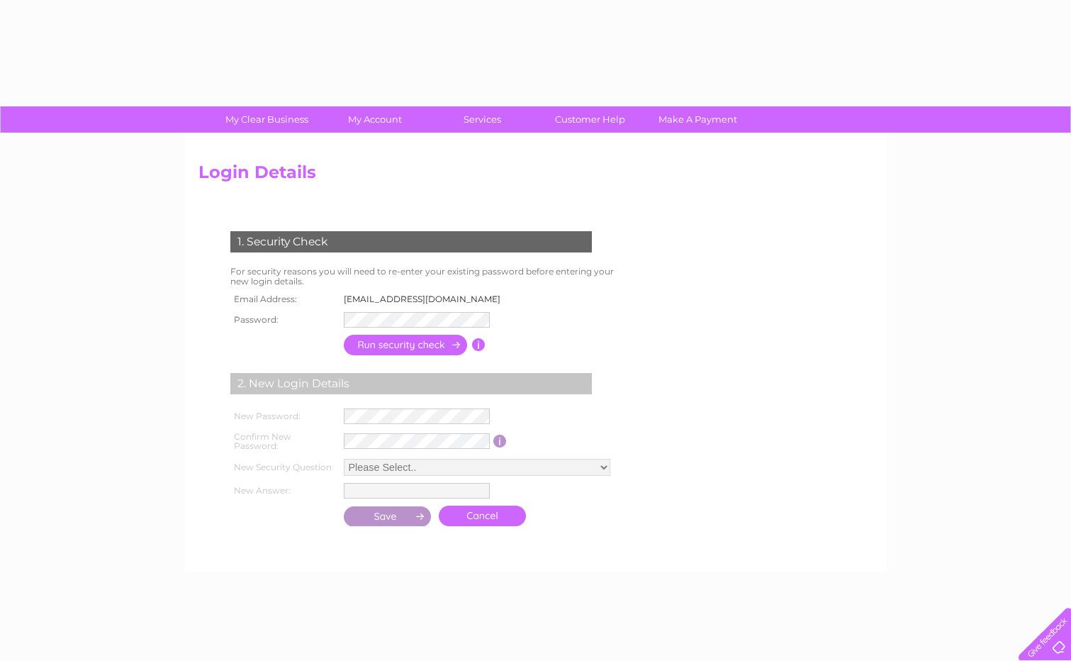  Describe the element at coordinates (482, 515) in the screenshot. I see `a: Cancel` at that location.